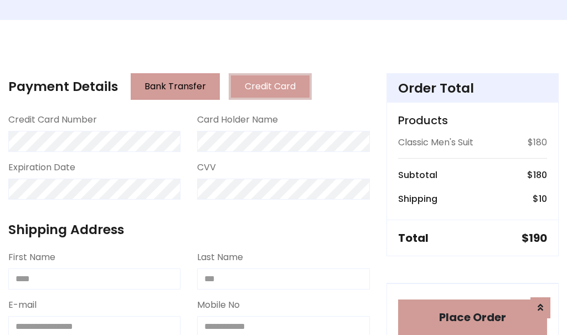 This screenshot has width=567, height=335. Describe the element at coordinates (53, 120) in the screenshot. I see `label: Credit Card Number` at that location.